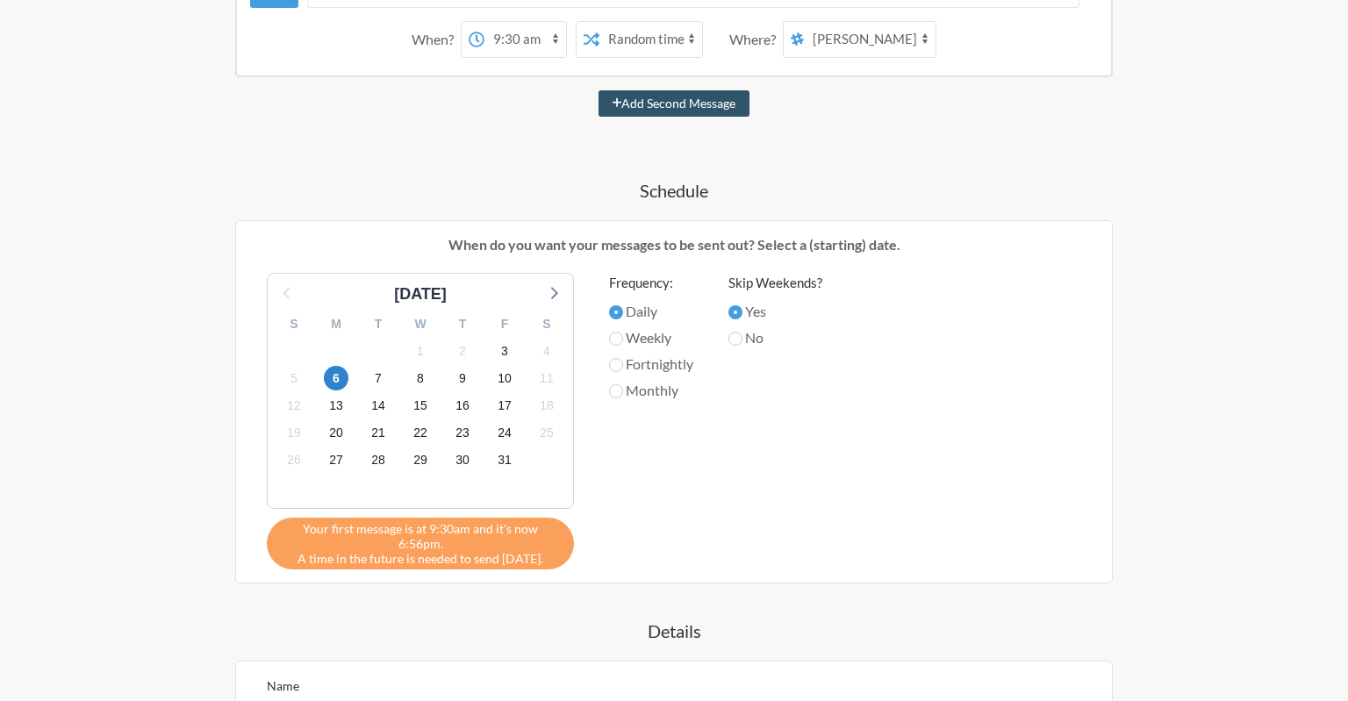 Image resolution: width=1348 pixels, height=701 pixels. Describe the element at coordinates (336, 406) in the screenshot. I see `span: Thursday, November 13, 2025` at that location.